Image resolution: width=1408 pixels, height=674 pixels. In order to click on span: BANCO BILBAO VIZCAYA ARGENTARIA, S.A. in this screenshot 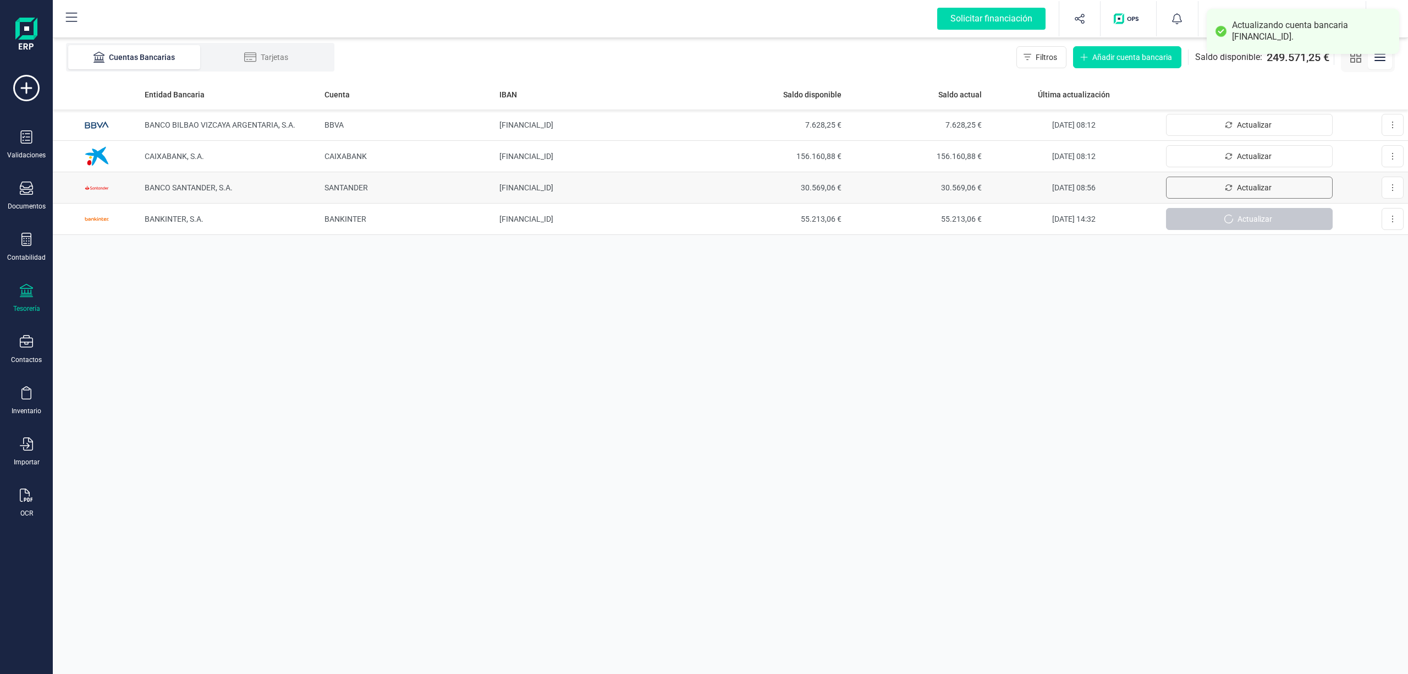, I will do `click(220, 125)`.